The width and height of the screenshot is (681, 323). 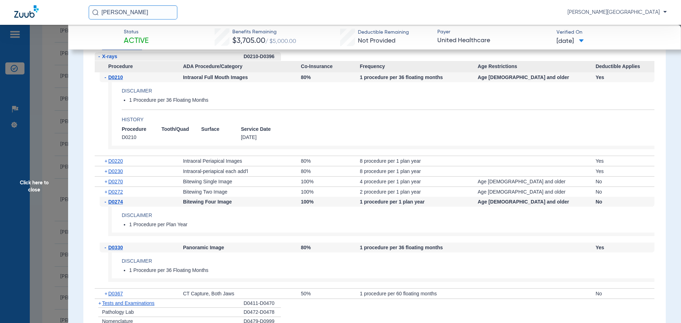 I want to click on span: Tests and Examinations, so click(x=128, y=303).